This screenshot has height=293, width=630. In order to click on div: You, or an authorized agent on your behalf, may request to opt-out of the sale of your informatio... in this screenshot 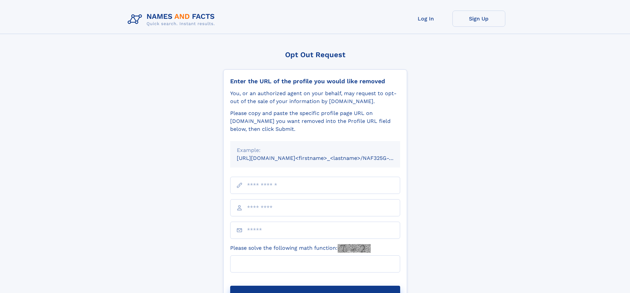, I will do `click(315, 98)`.